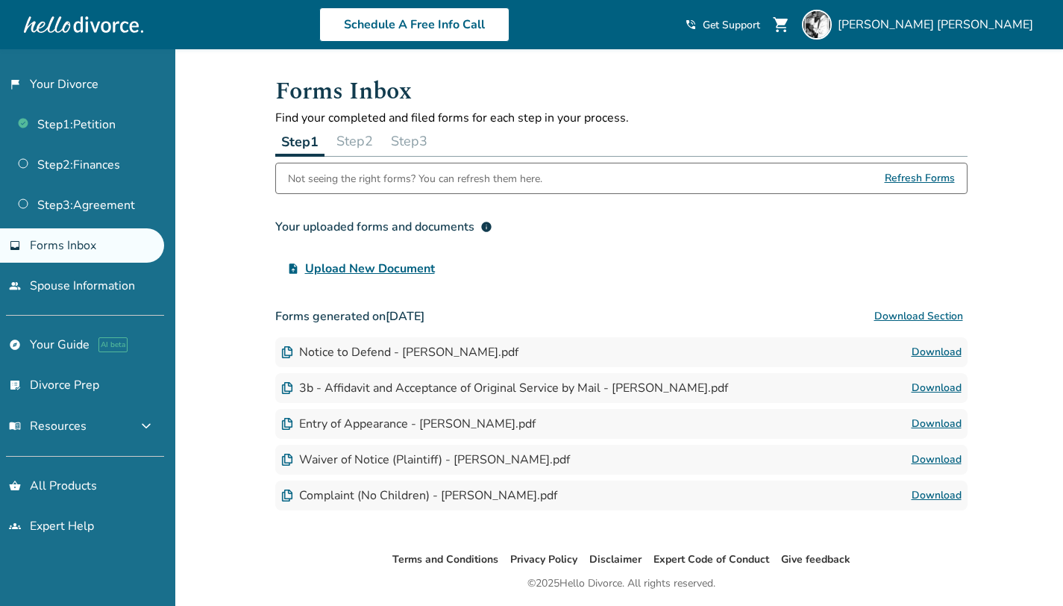  What do you see at coordinates (920, 178) in the screenshot?
I see `span: Refresh Forms` at bounding box center [920, 178].